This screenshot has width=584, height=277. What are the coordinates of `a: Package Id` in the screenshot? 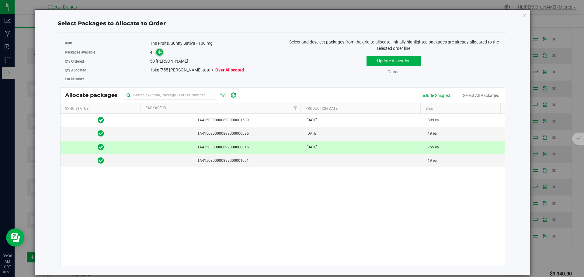 It's located at (156, 108).